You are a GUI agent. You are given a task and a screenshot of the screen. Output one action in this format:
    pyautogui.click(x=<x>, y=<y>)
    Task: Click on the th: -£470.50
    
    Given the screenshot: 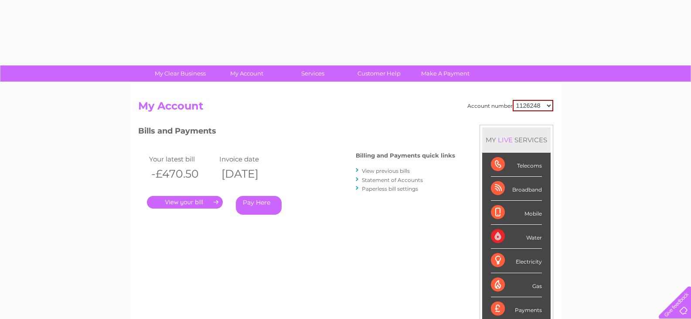 What is the action you would take?
    pyautogui.click(x=182, y=174)
    